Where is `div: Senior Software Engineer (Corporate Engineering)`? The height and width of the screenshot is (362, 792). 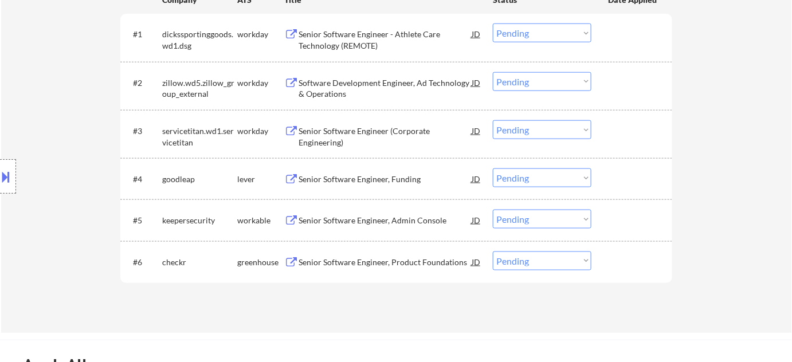 div: Senior Software Engineer (Corporate Engineering) is located at coordinates (385, 136).